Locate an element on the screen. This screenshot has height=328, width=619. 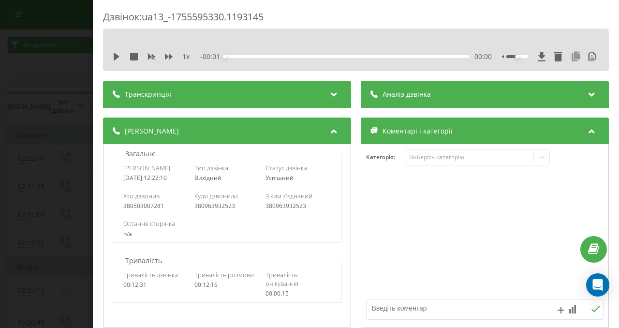
div: Виберіть категорію is located at coordinates (470, 157).